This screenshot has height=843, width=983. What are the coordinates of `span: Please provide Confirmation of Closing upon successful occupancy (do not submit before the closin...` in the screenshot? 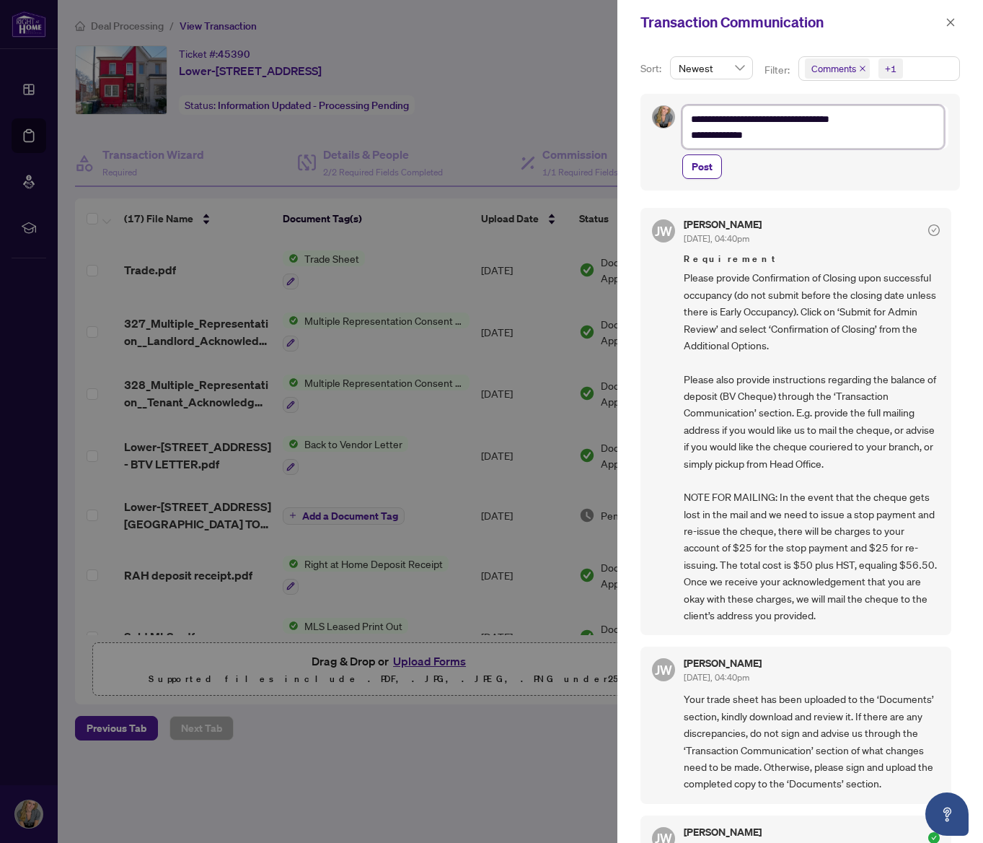 It's located at (812, 446).